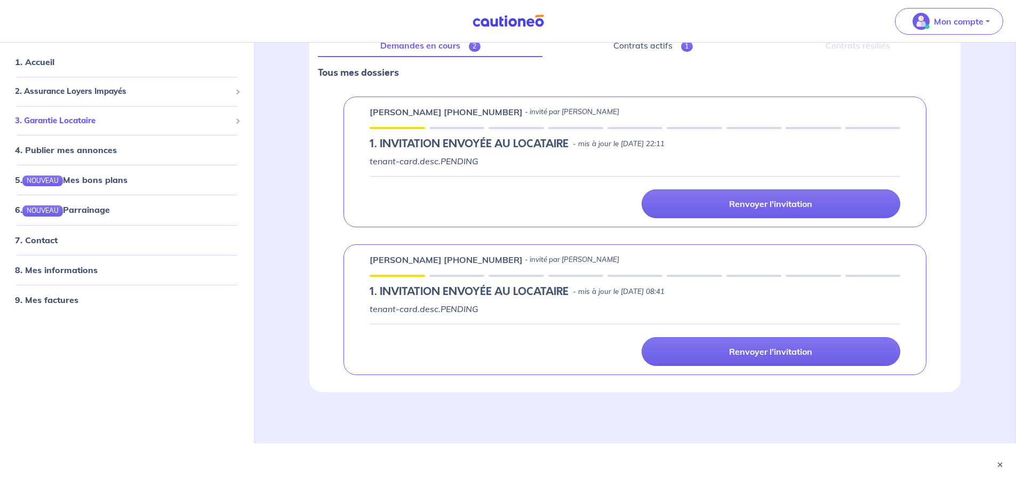 The height and width of the screenshot is (486, 1016). What do you see at coordinates (958, 21) in the screenshot?
I see `p: Mon compte` at bounding box center [958, 21].